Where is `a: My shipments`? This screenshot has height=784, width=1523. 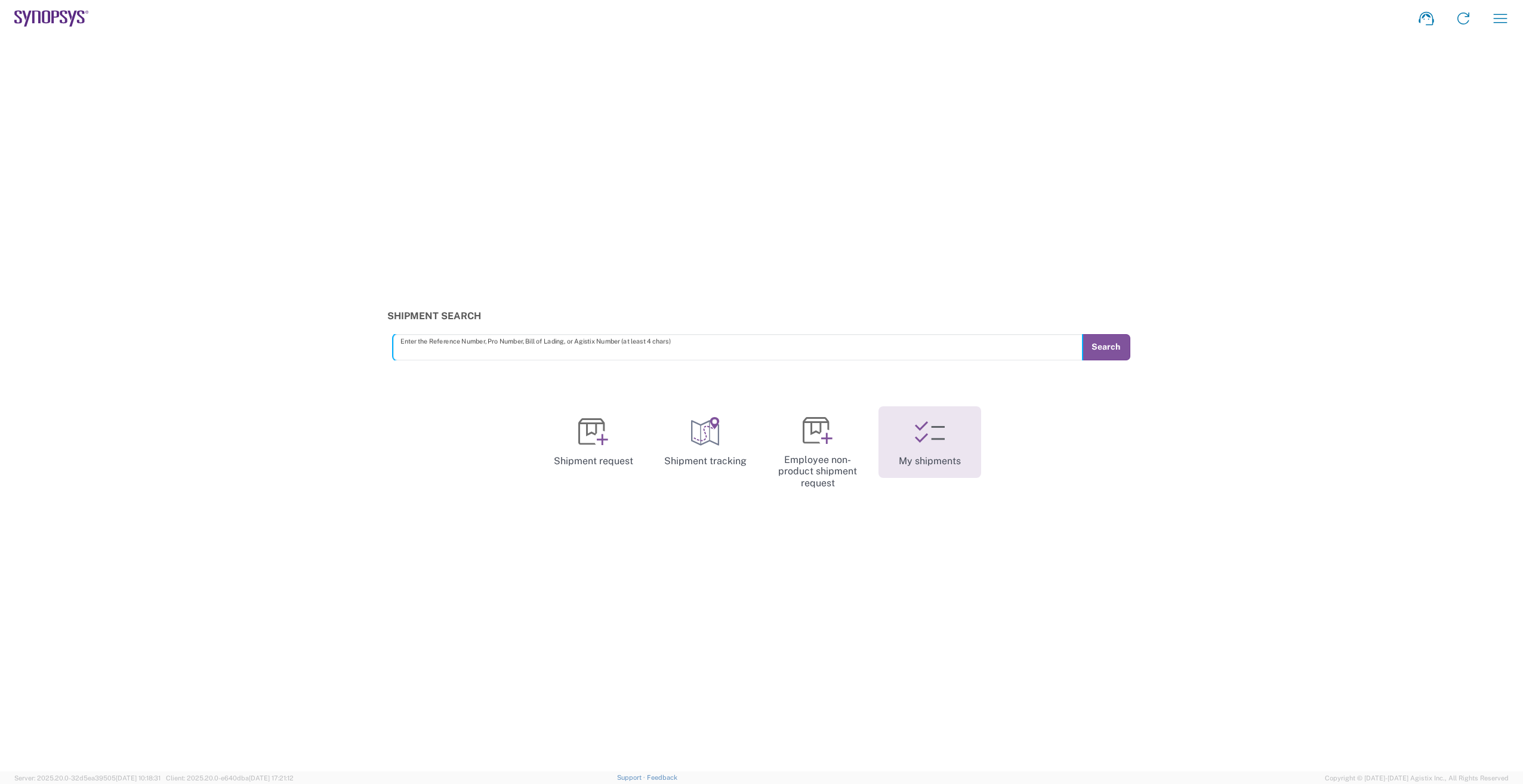 a: My shipments is located at coordinates (930, 442).